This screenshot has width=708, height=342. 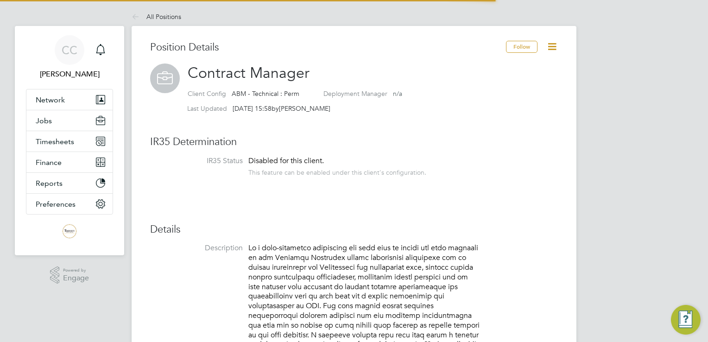 What do you see at coordinates (522, 47) in the screenshot?
I see `button: Follow` at bounding box center [522, 47].